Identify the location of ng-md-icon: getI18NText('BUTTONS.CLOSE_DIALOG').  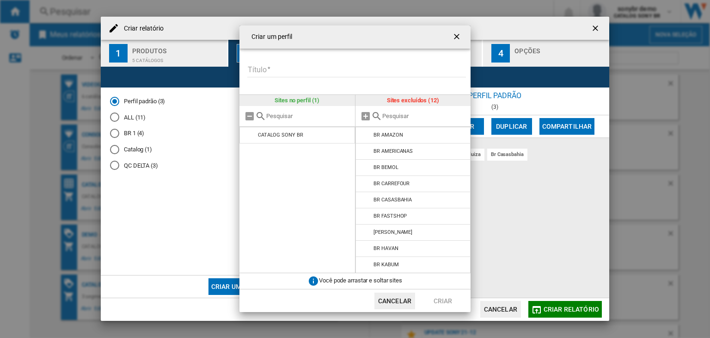
(458, 37).